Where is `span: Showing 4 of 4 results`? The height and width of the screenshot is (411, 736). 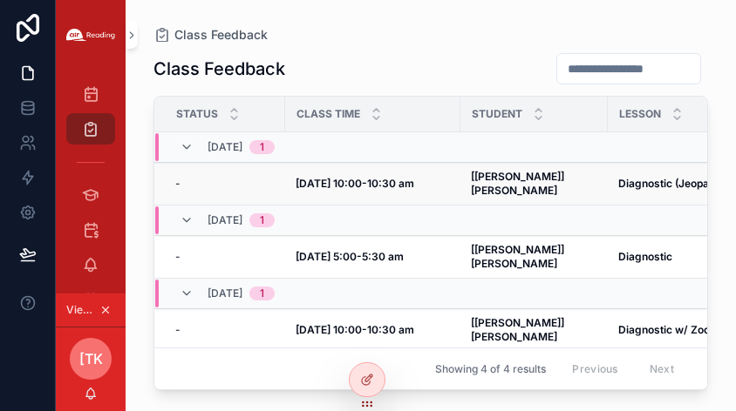
span: Showing 4 of 4 results is located at coordinates (490, 370).